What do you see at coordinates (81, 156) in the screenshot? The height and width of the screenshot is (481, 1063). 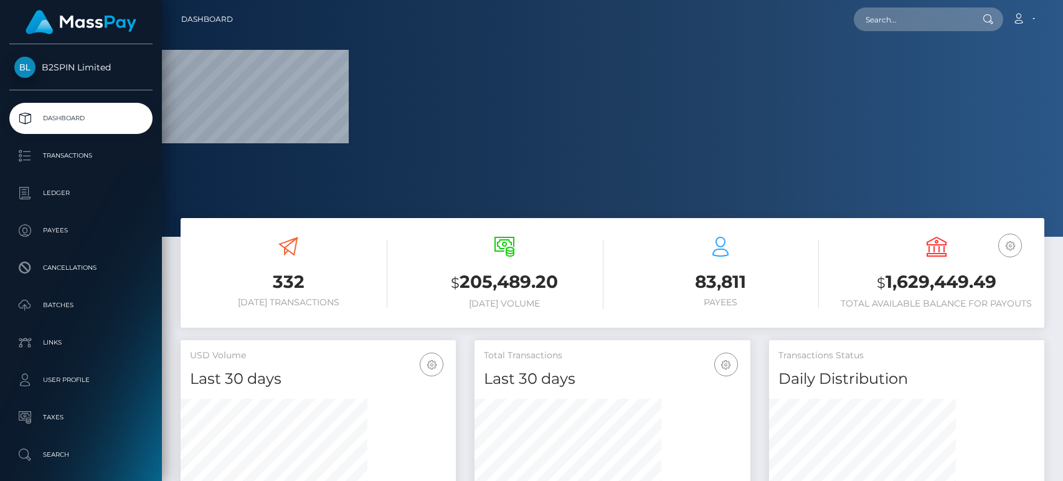 I see `a: Transactions` at bounding box center [81, 156].